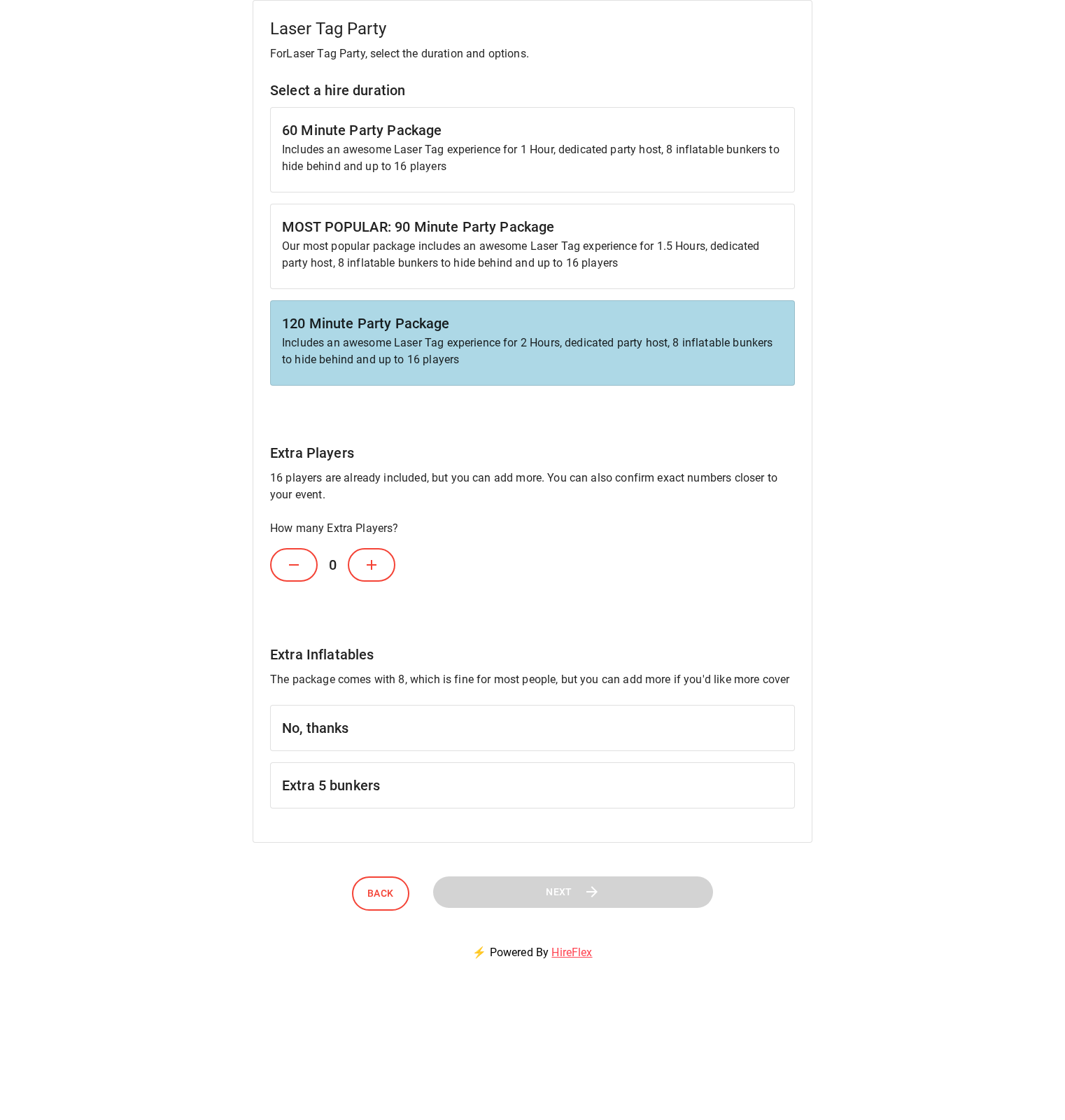 The image size is (1065, 1120). I want to click on h6: 120 Minute Party Package, so click(533, 323).